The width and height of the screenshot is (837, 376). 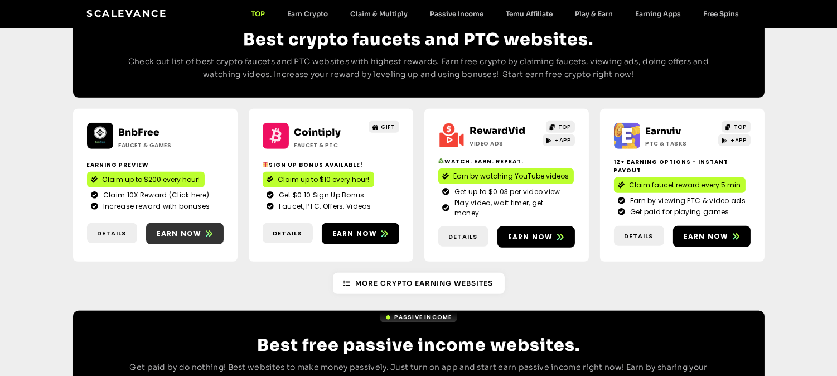 What do you see at coordinates (686, 201) in the screenshot?
I see `span: Earn by viewing PTC & video ads` at bounding box center [686, 201].